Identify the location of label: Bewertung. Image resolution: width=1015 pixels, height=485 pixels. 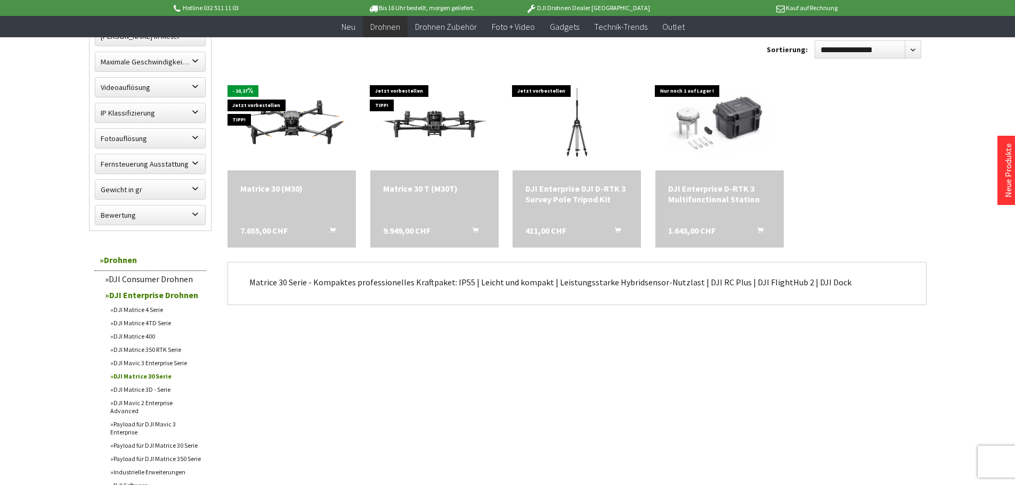
(150, 215).